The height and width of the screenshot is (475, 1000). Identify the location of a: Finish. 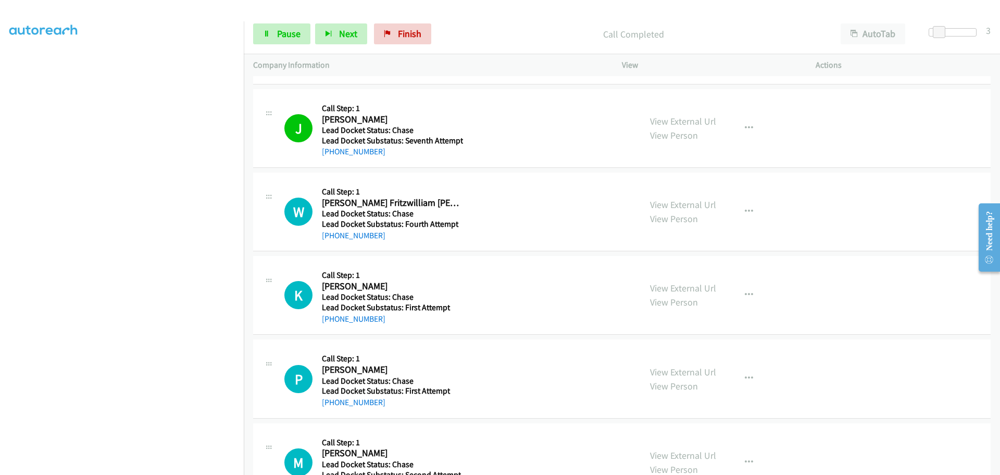
(403, 34).